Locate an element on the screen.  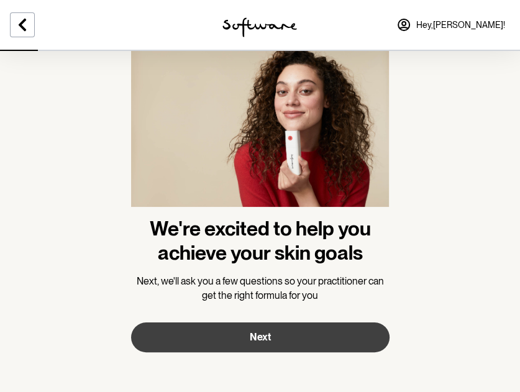
img: software logo is located at coordinates (260, 27).